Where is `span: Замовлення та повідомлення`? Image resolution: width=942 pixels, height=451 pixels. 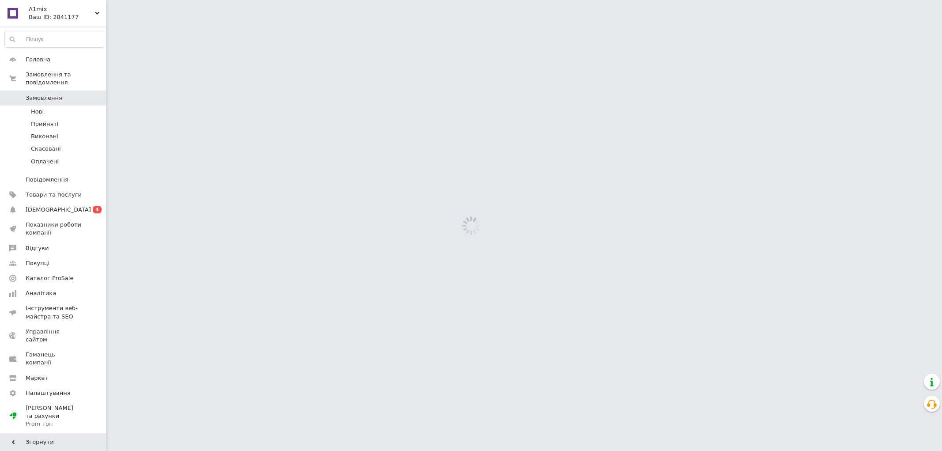
span: Замовлення та повідомлення is located at coordinates (66, 79).